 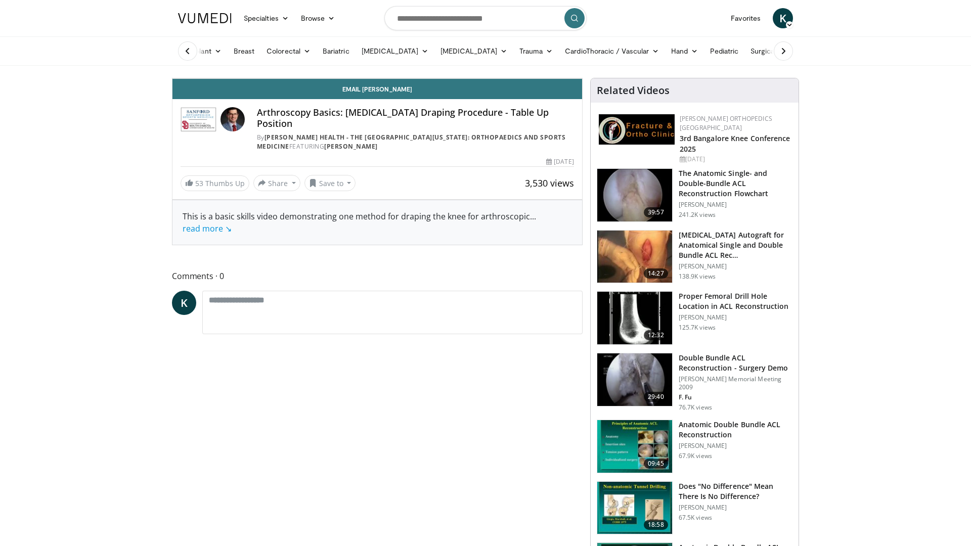 I want to click on p: 67.9K views, so click(x=696, y=456).